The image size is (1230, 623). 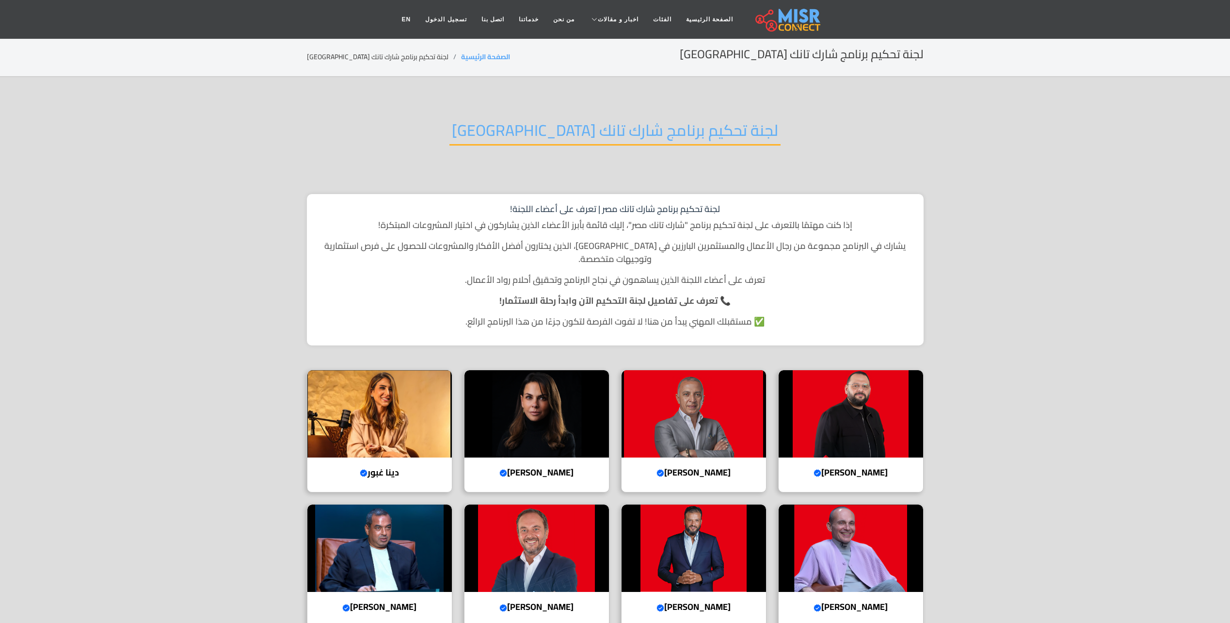 What do you see at coordinates (615, 300) in the screenshot?
I see `p: 📞 تعرف على تفاصيل لجنة التحكيم الآن وابدأ رحلة الاستثمار!` at bounding box center [615, 300].